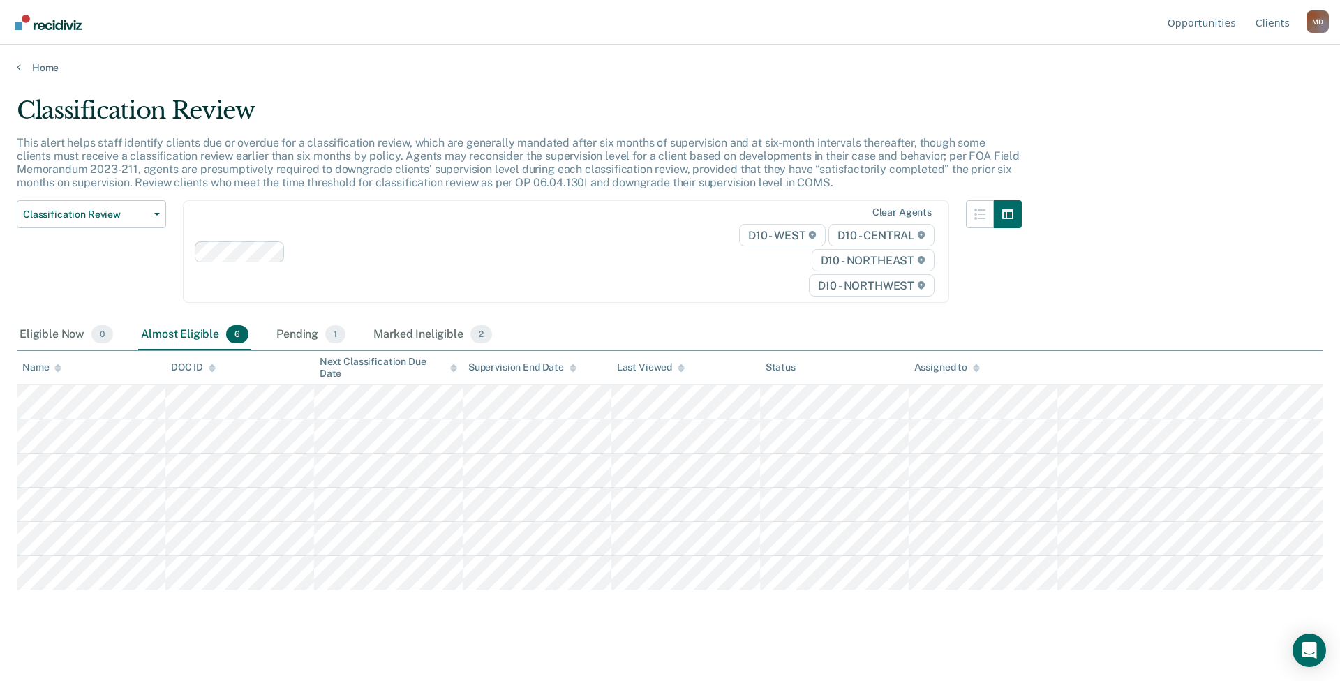 This screenshot has height=681, width=1340. Describe the element at coordinates (433, 335) in the screenshot. I see `div: Marked Ineligible2` at that location.